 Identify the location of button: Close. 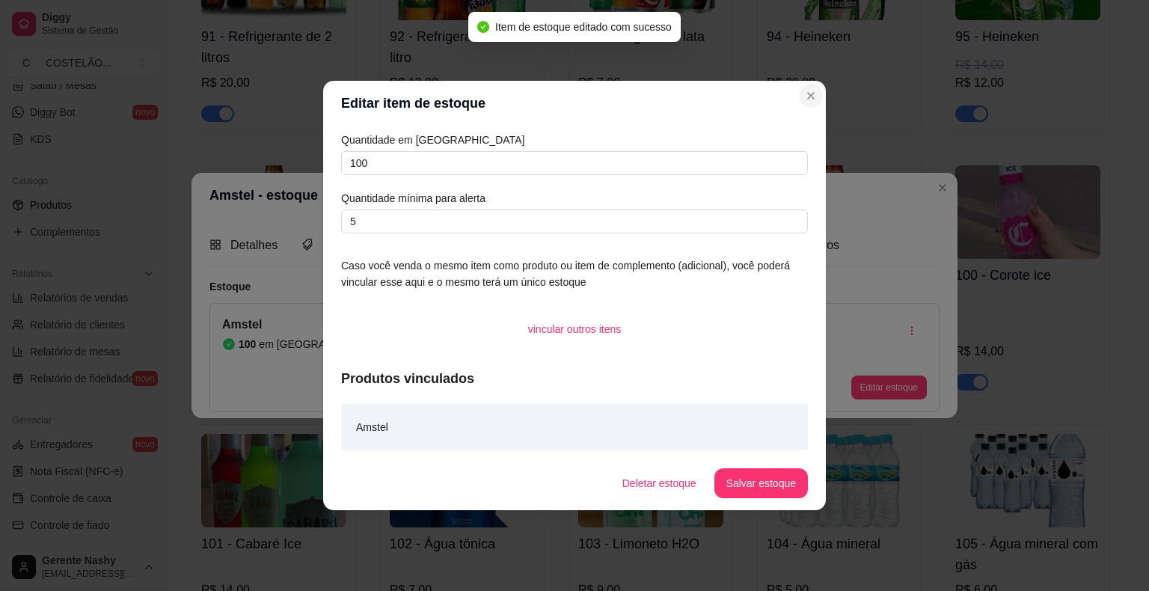
(811, 96).